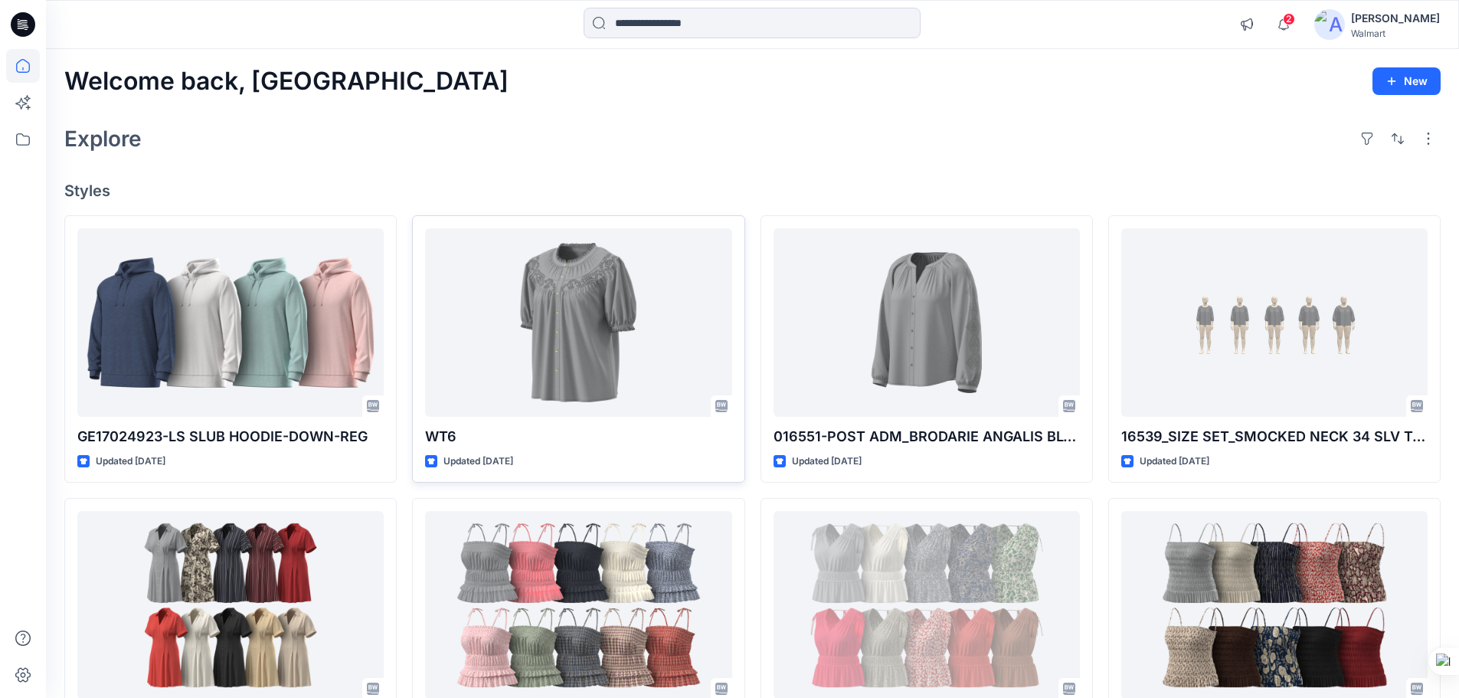  What do you see at coordinates (927, 323) in the screenshot?
I see `a: 016551-POST ADM_BRODARIE ANGALIS BLOUSE` at bounding box center [927, 323].